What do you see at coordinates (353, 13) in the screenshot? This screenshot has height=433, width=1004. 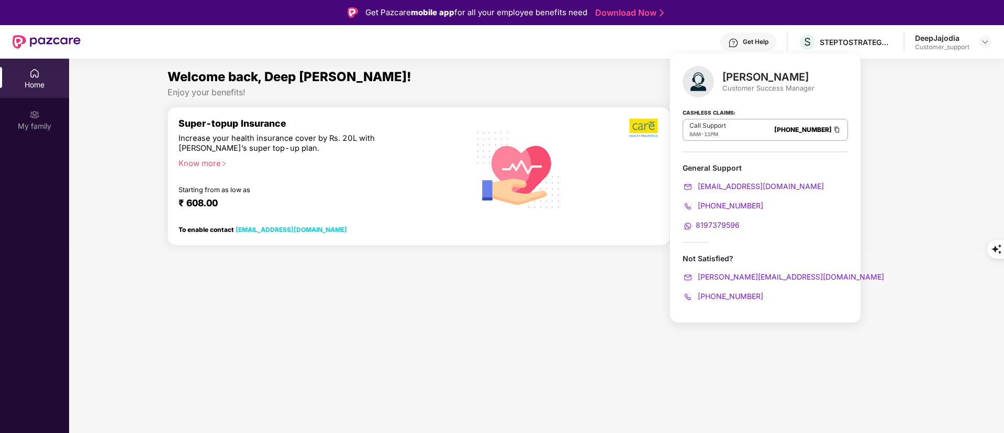 I see `img: Logo` at bounding box center [353, 13].